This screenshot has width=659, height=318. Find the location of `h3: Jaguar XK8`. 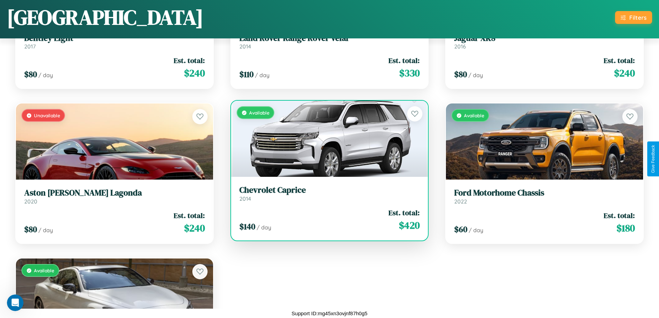

h3: Jaguar XK8 is located at coordinates (544, 38).